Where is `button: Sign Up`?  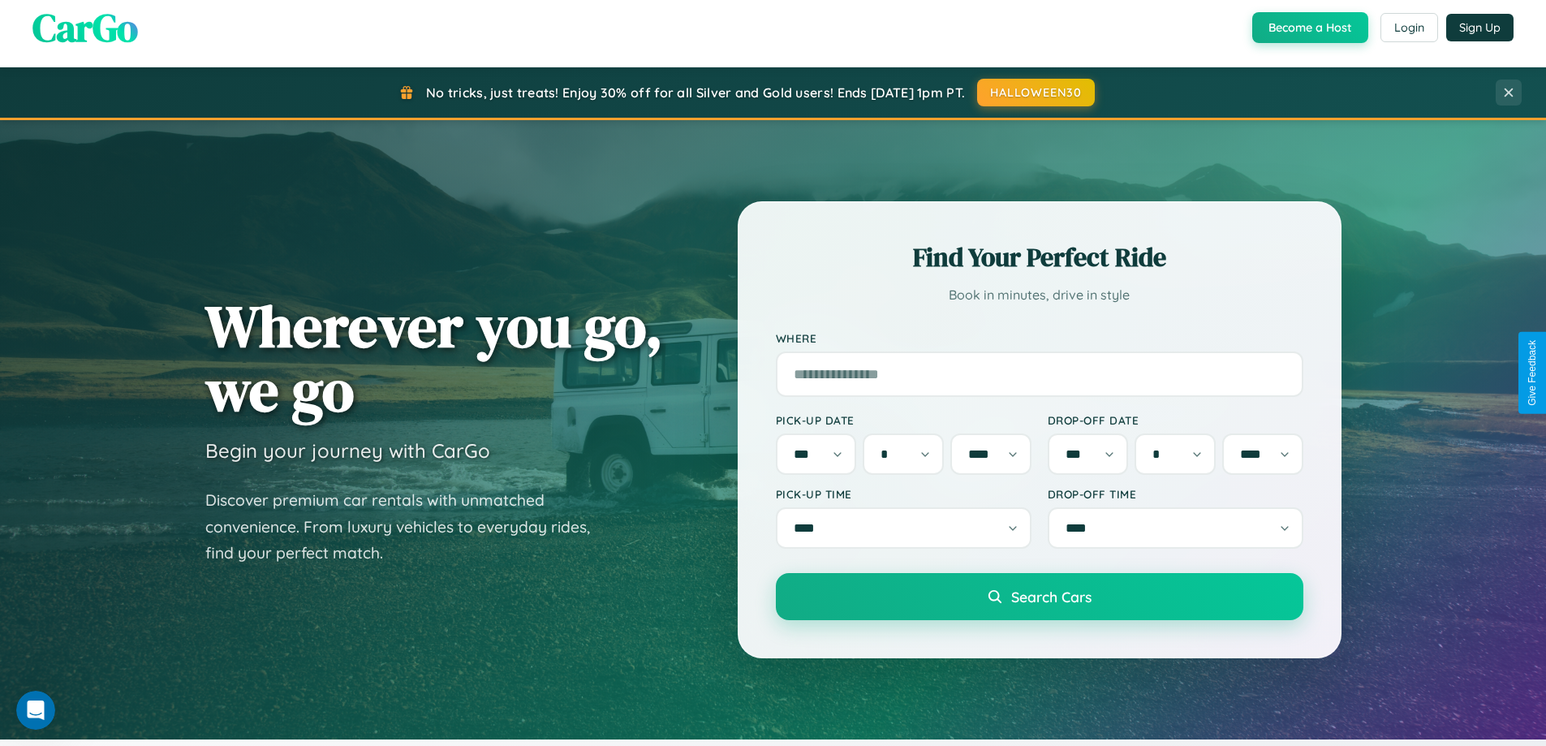 button: Sign Up is located at coordinates (1479, 28).